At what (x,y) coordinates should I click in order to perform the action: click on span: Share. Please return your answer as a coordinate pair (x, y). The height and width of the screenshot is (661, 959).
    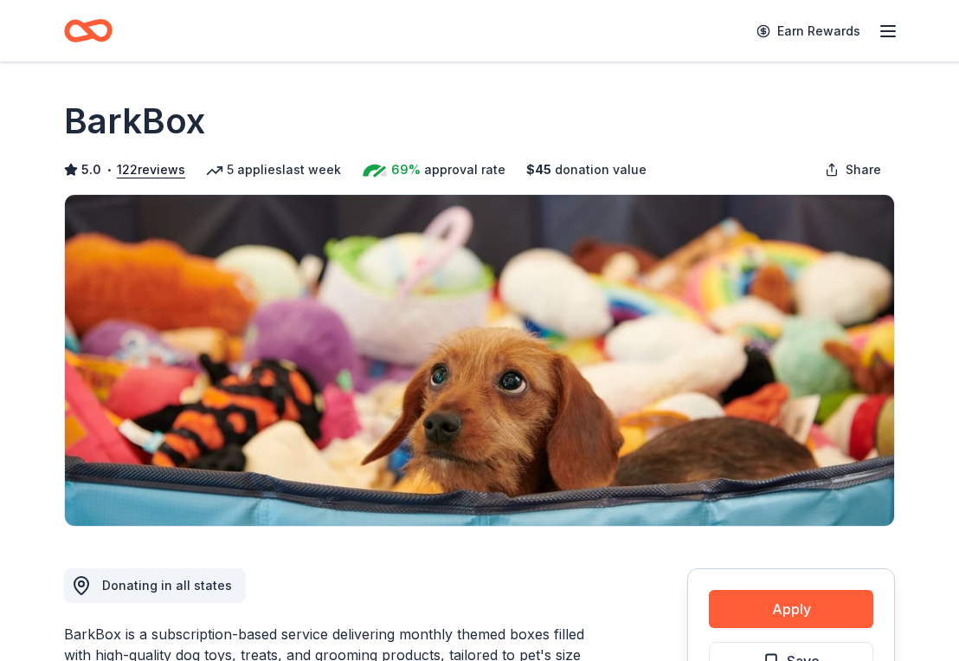
    Looking at the image, I should click on (863, 170).